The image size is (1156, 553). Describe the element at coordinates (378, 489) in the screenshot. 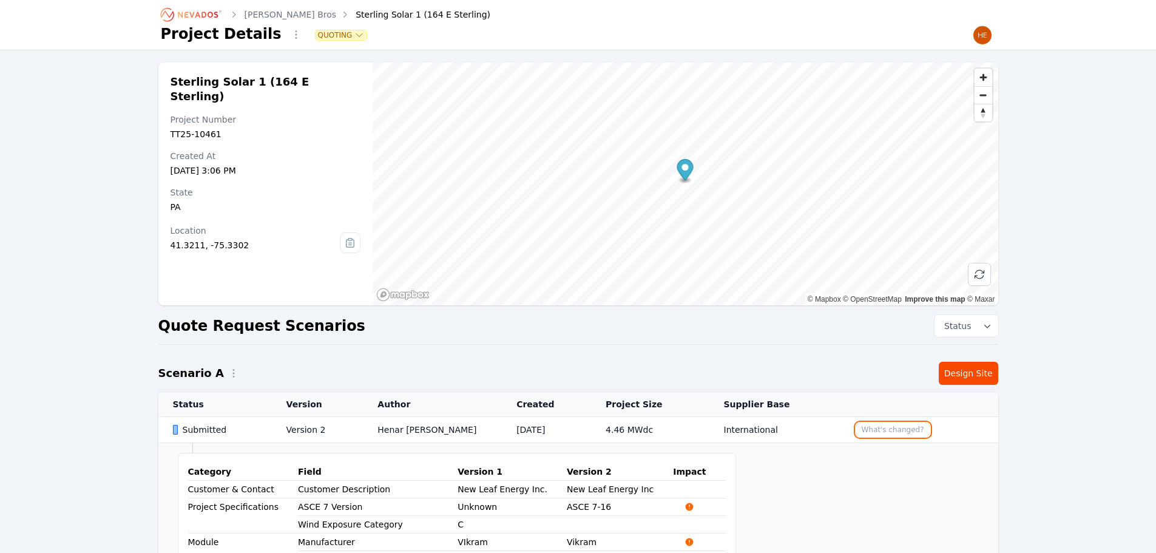

I see `td: Customer Description` at that location.